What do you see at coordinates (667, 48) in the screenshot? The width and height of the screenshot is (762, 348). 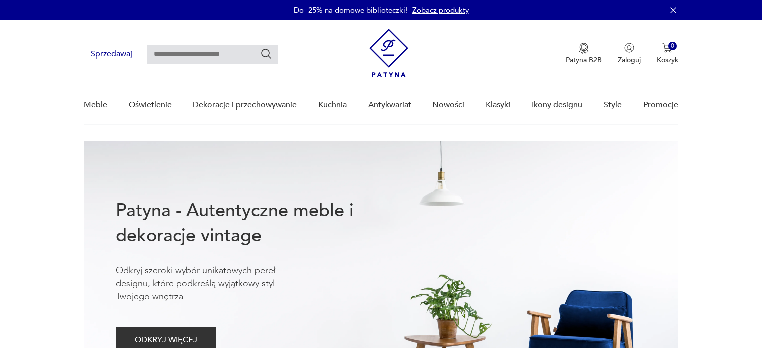 I see `img: Ikona koszyka` at bounding box center [667, 48].